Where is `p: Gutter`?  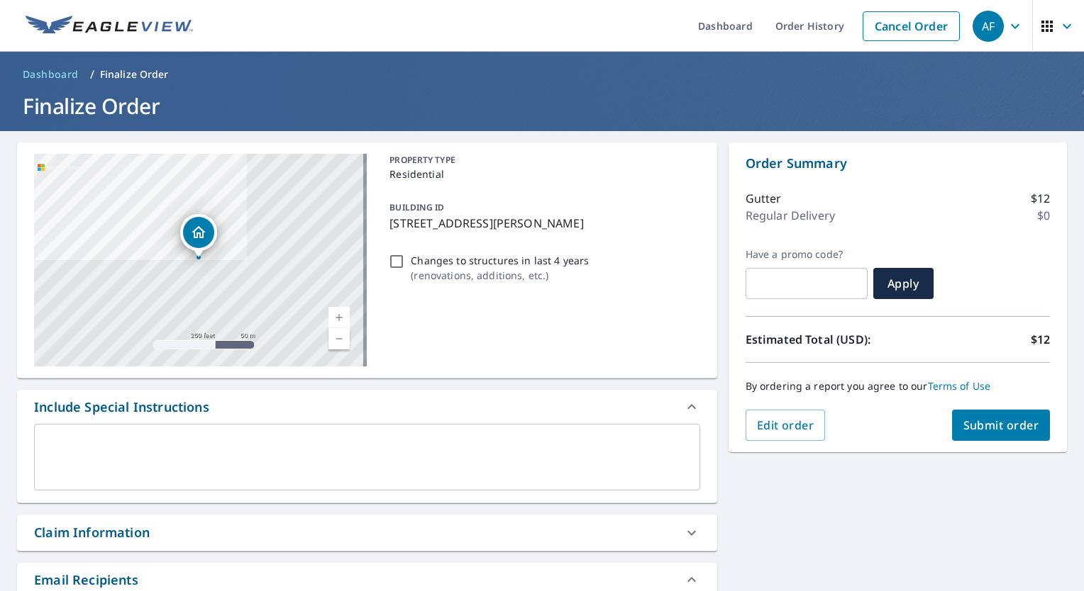 p: Gutter is located at coordinates (763, 199).